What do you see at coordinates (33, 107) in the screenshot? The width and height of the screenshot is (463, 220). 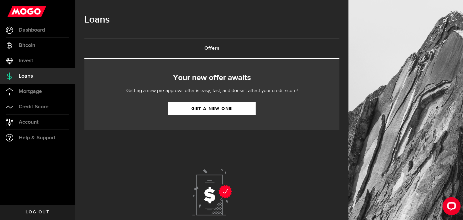 I see `span: Credit Score` at bounding box center [33, 107].